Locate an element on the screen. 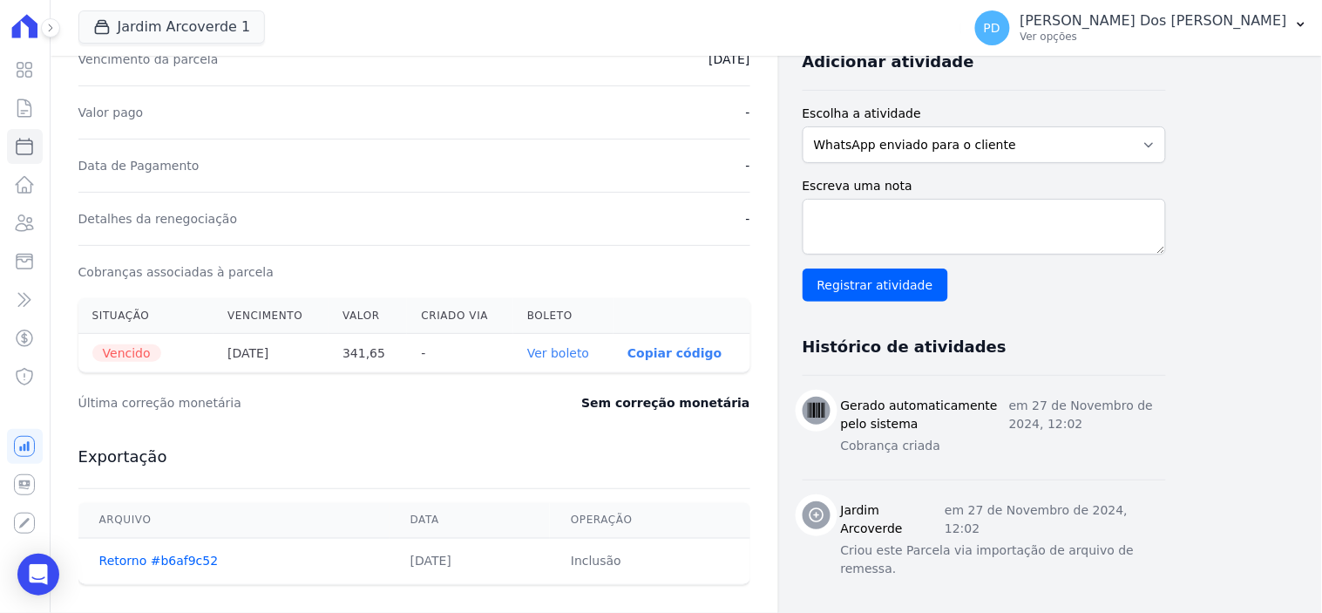 The height and width of the screenshot is (613, 1322). button: Jardim Arcoverde 1 is located at coordinates (172, 27).